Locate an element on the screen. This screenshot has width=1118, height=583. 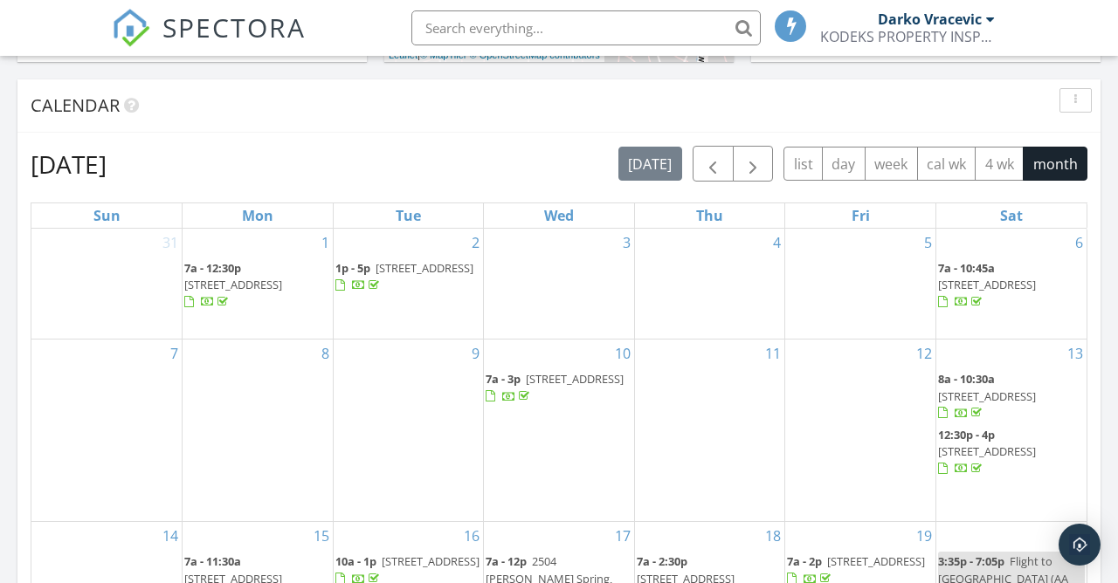
span: 7a - 3p is located at coordinates (503, 379).